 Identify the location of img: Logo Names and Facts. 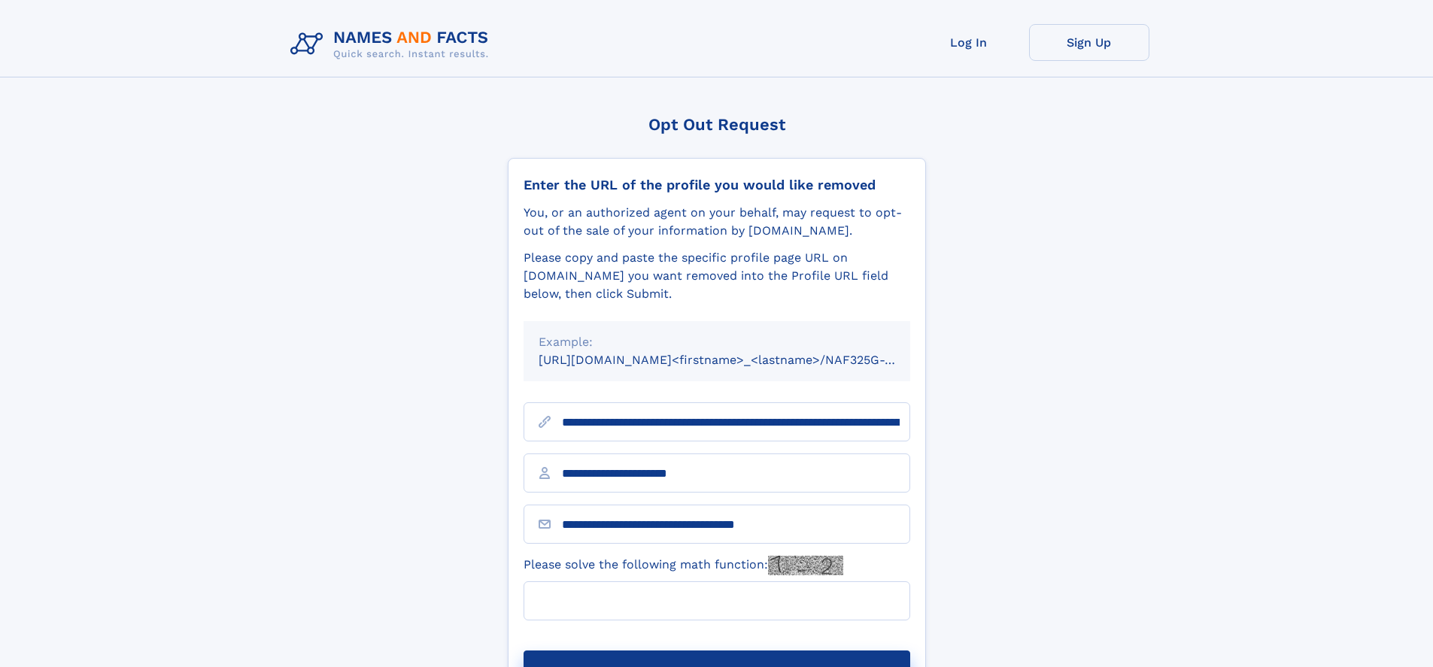
(393, 44).